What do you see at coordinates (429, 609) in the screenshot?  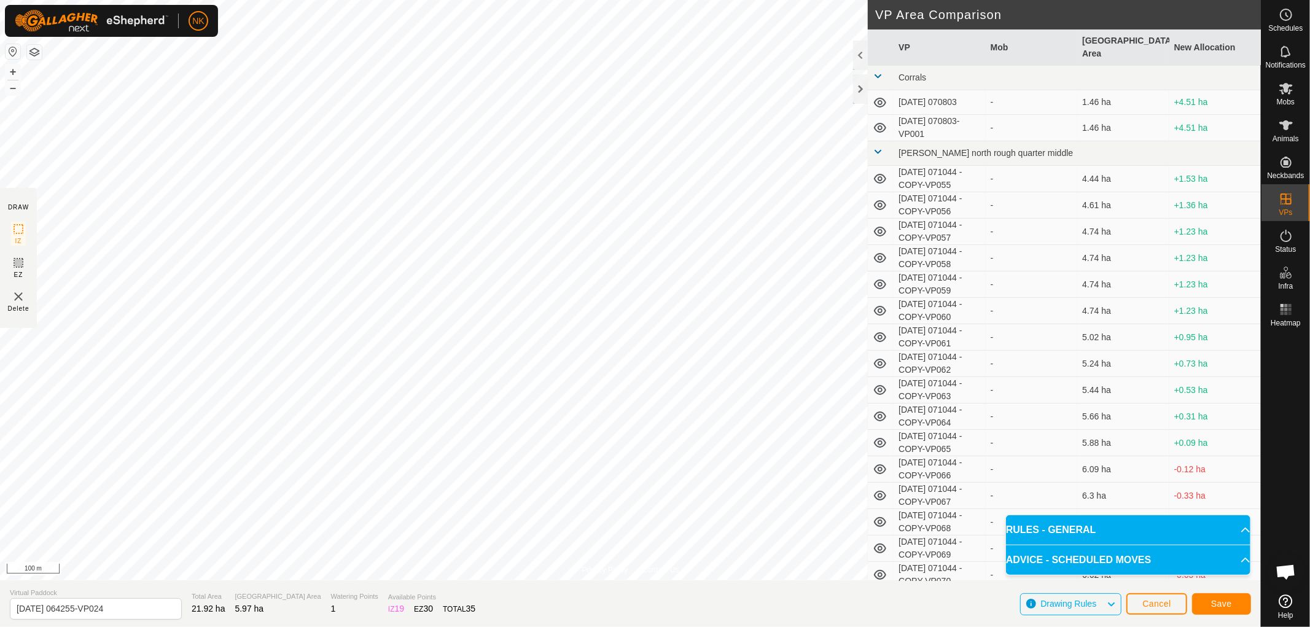 I see `span: 30` at bounding box center [429, 609].